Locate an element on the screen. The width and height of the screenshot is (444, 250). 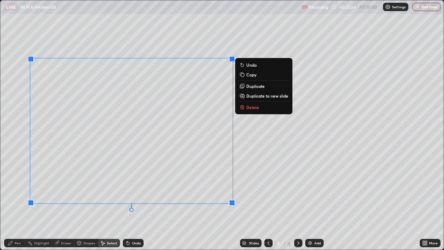
button: Copy is located at coordinates (264, 75).